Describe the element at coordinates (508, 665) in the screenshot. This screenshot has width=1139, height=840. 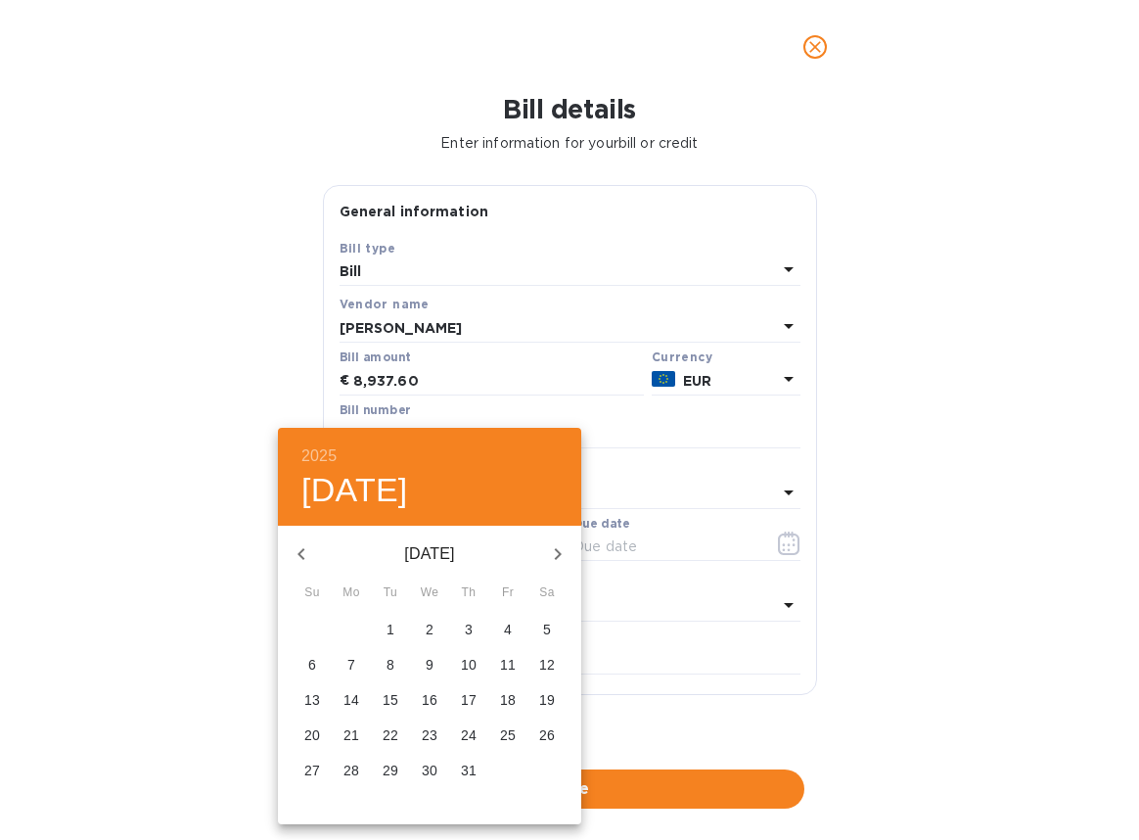
I see `button: 11` at that location.